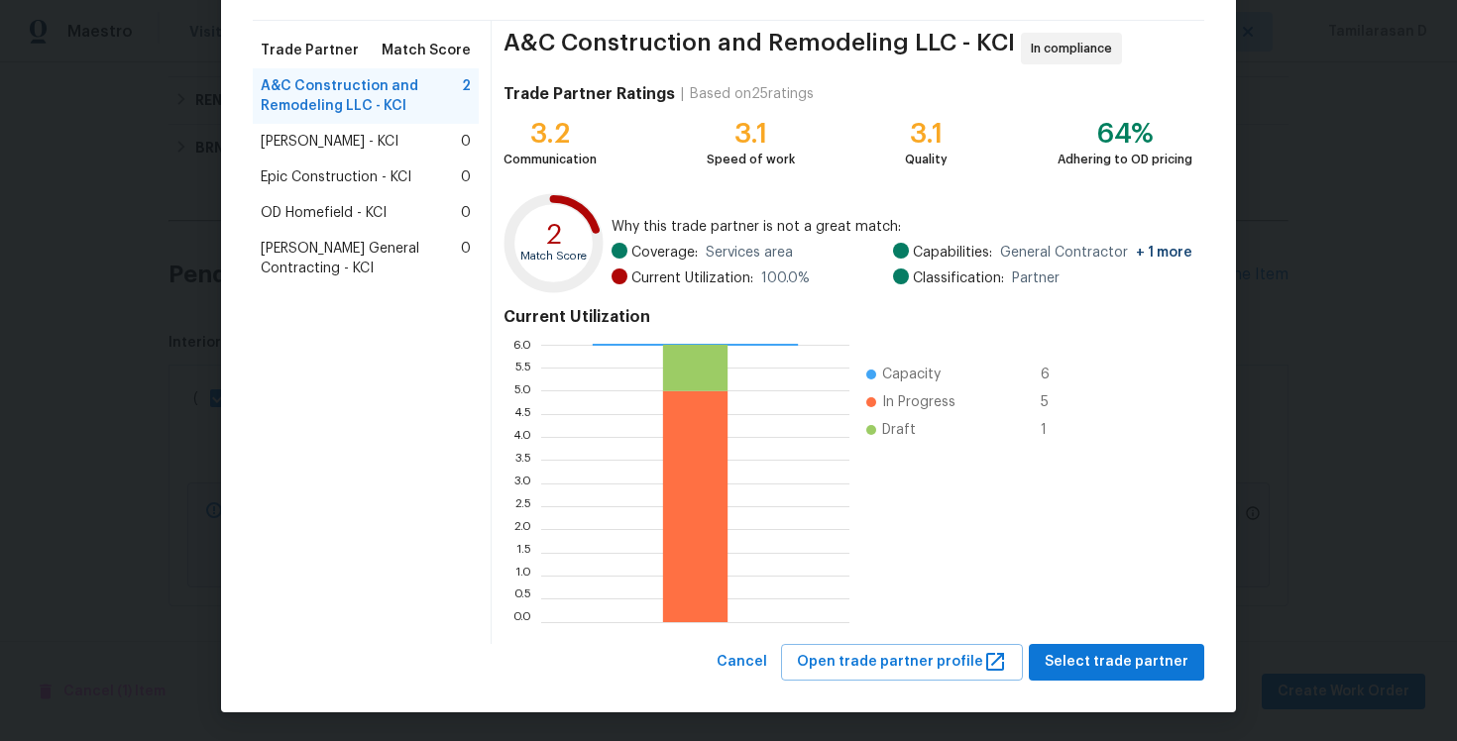  What do you see at coordinates (323, 213) in the screenshot?
I see `span: OD Homefield - KCI` at bounding box center [323, 213].